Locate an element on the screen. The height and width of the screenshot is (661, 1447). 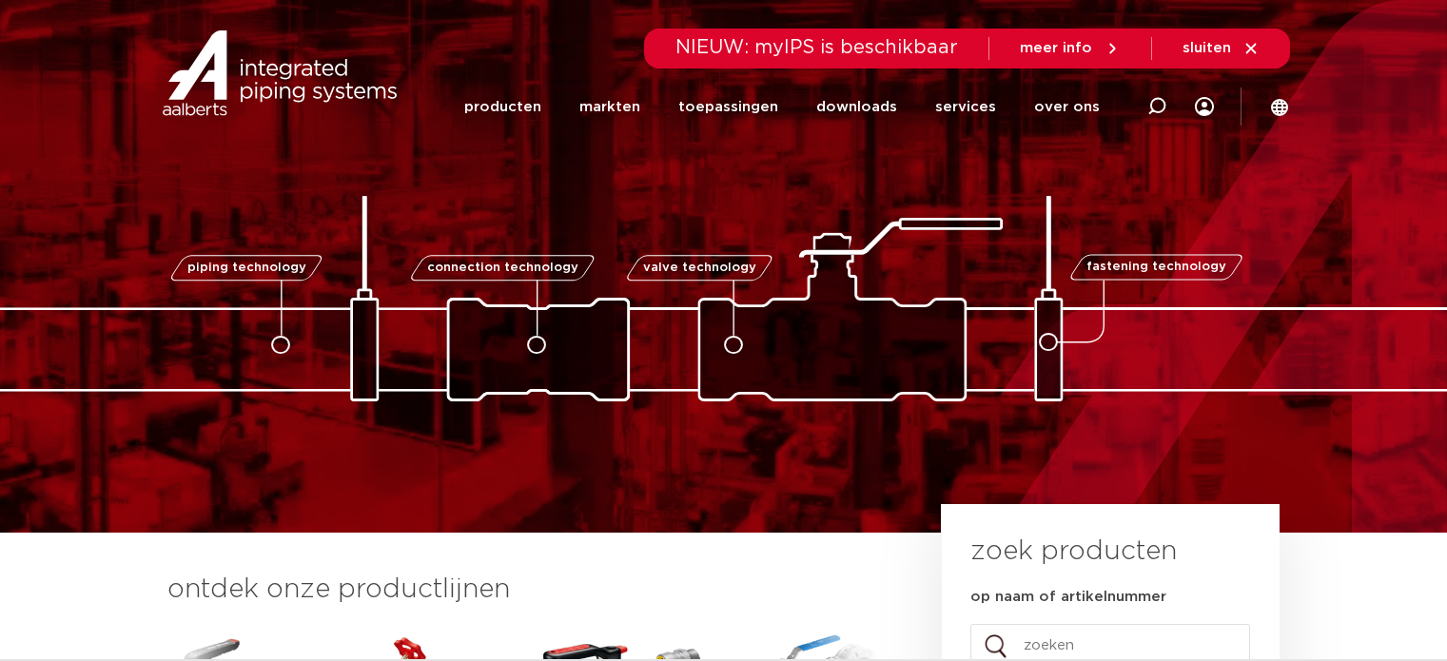
a: services is located at coordinates (966, 107).